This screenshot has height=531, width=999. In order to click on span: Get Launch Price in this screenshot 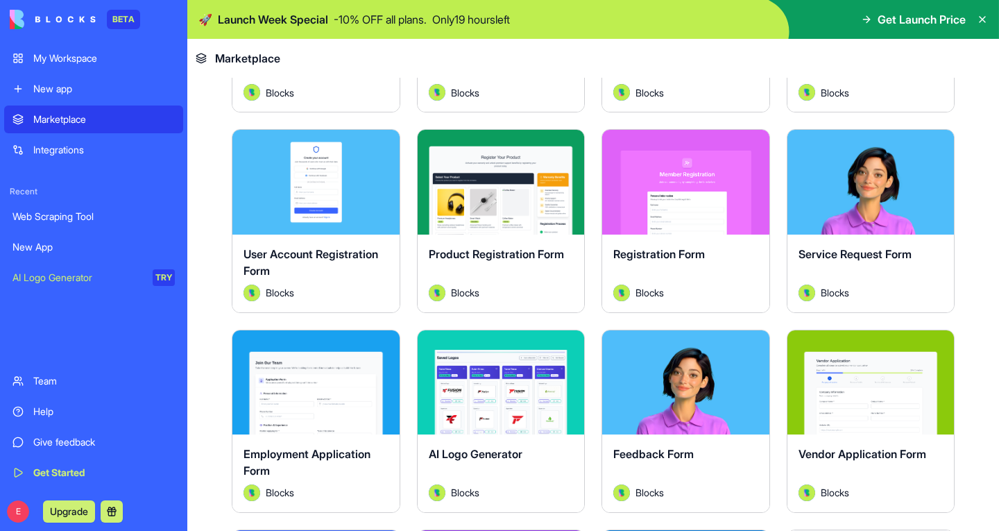, I will do `click(921, 19)`.